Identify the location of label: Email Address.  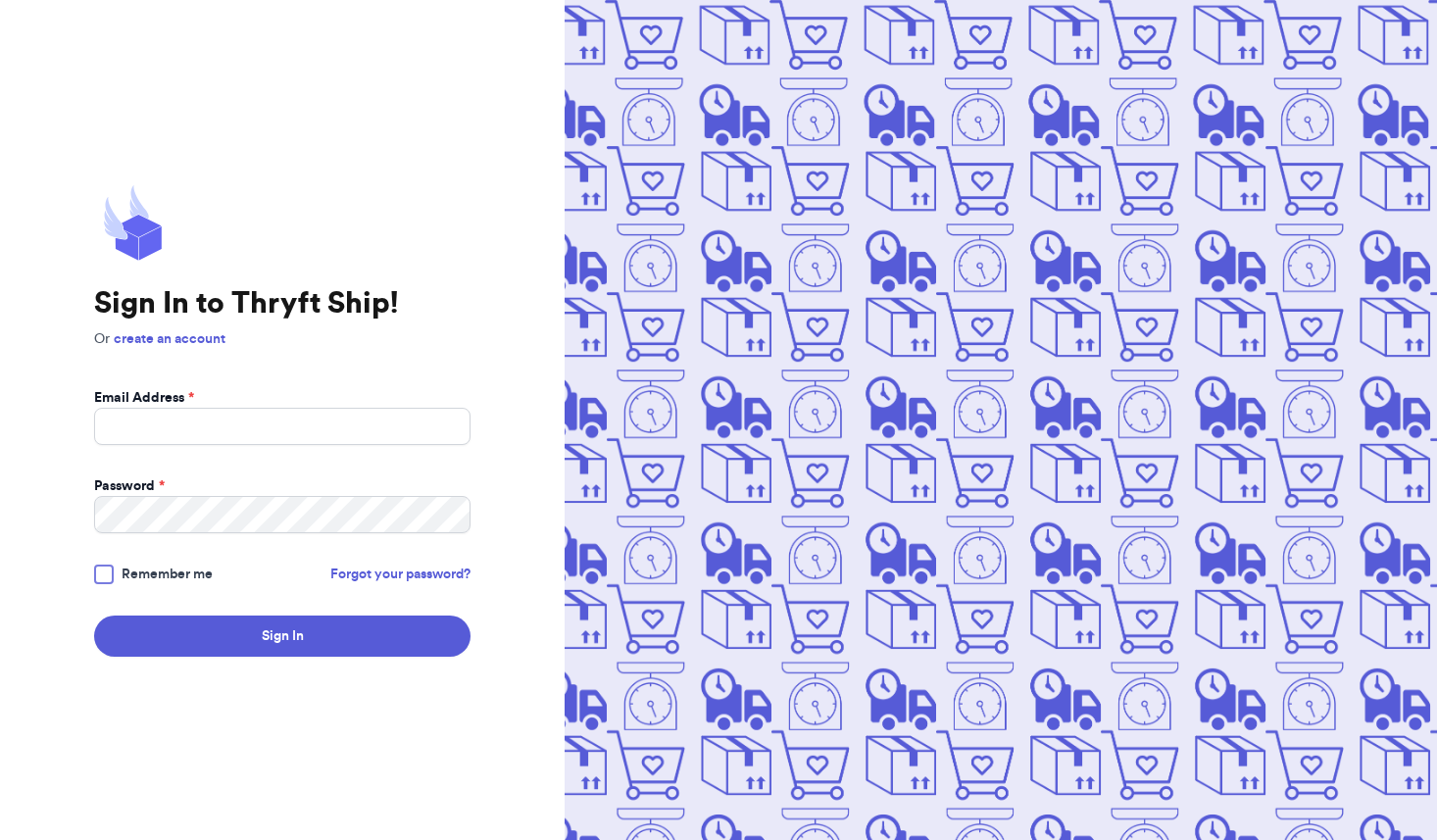
(144, 397).